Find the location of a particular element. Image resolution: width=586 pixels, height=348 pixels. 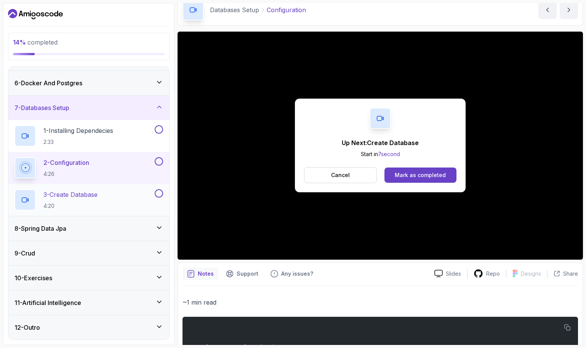

h3: 7 - Databases Setup is located at coordinates (42, 108).